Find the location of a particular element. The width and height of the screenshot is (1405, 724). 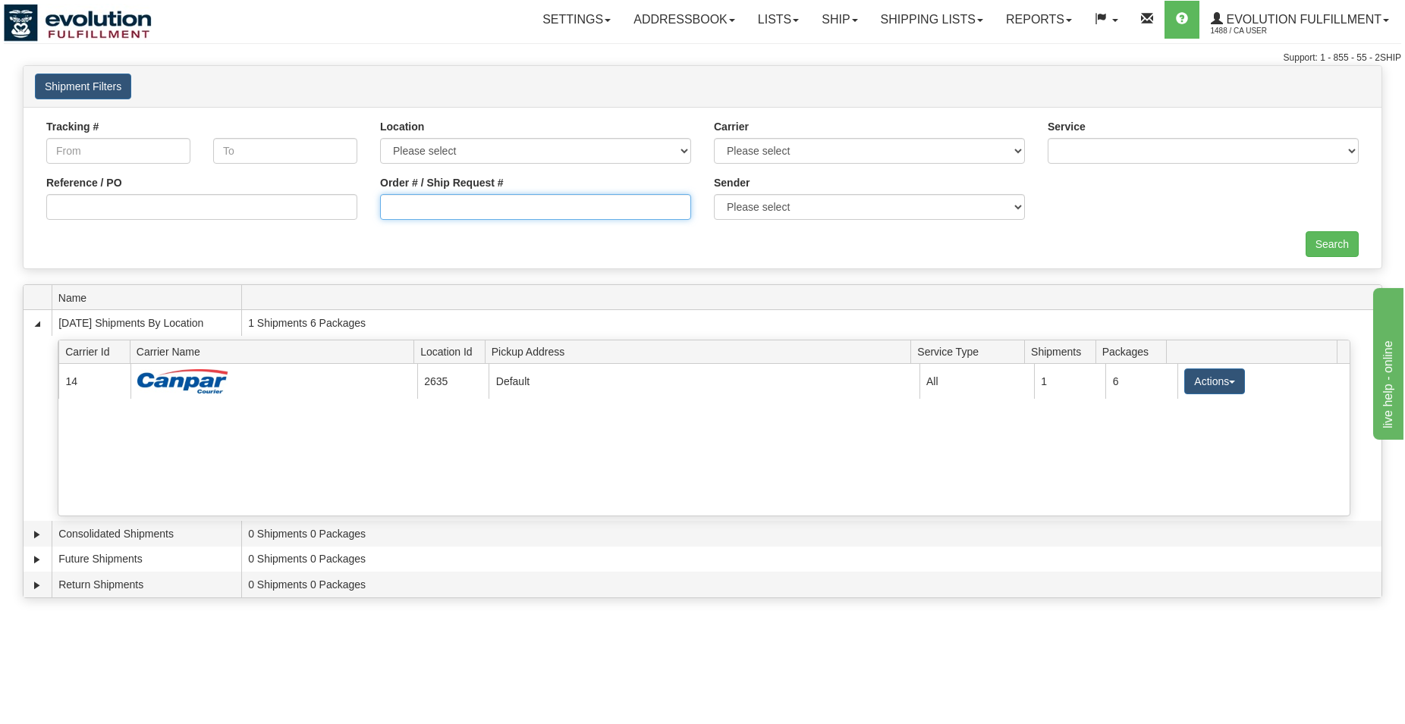

label: Order # / Ship Request # is located at coordinates (441, 183).